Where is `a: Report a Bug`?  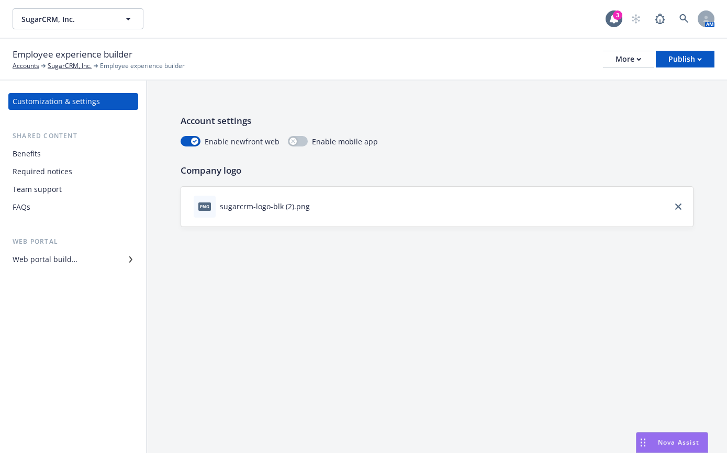 a: Report a Bug is located at coordinates (660, 19).